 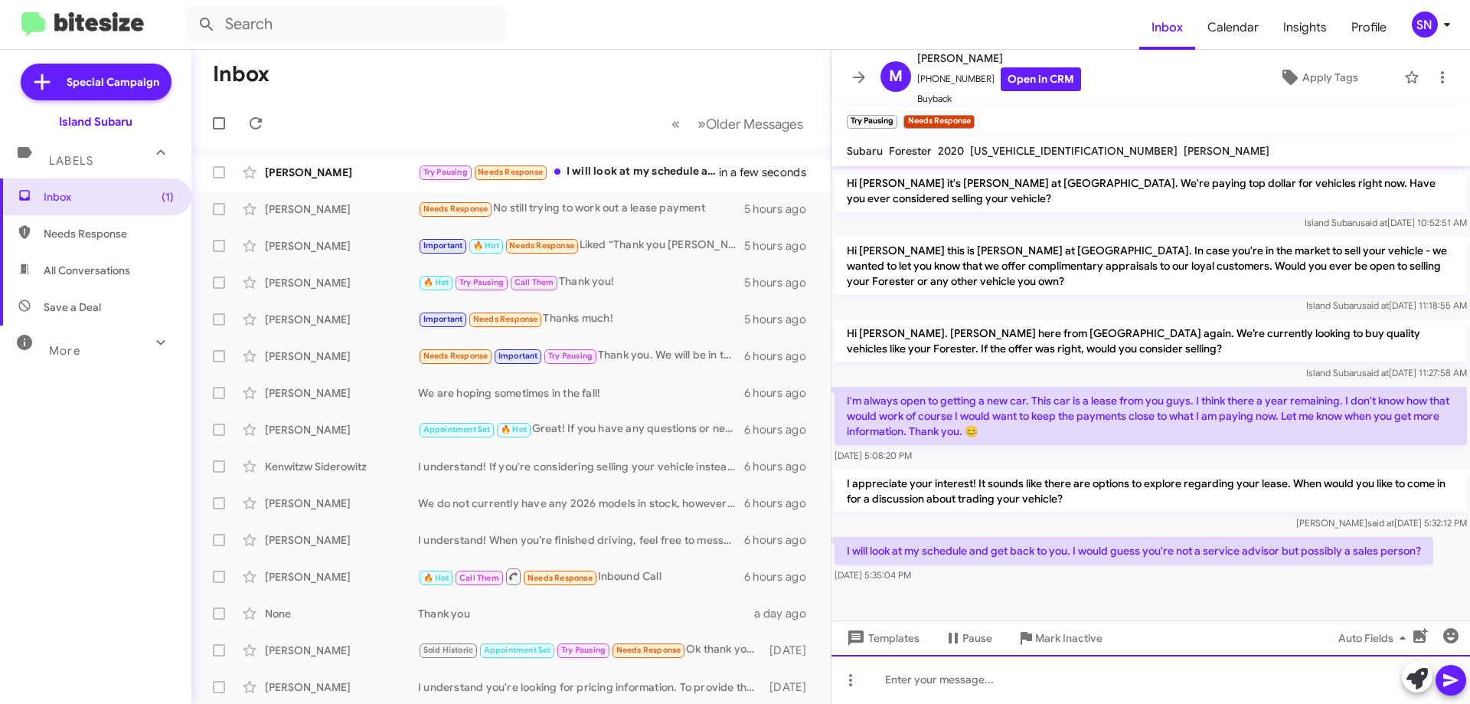 I want to click on div: Thank you, so click(x=586, y=613).